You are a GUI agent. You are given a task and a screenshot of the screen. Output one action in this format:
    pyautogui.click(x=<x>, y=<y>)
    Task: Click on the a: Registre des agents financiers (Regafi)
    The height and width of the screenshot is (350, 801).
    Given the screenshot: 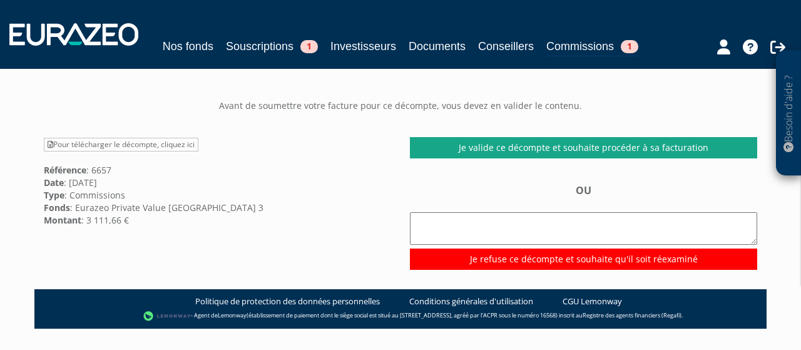 What is the action you would take?
    pyautogui.click(x=632, y=315)
    